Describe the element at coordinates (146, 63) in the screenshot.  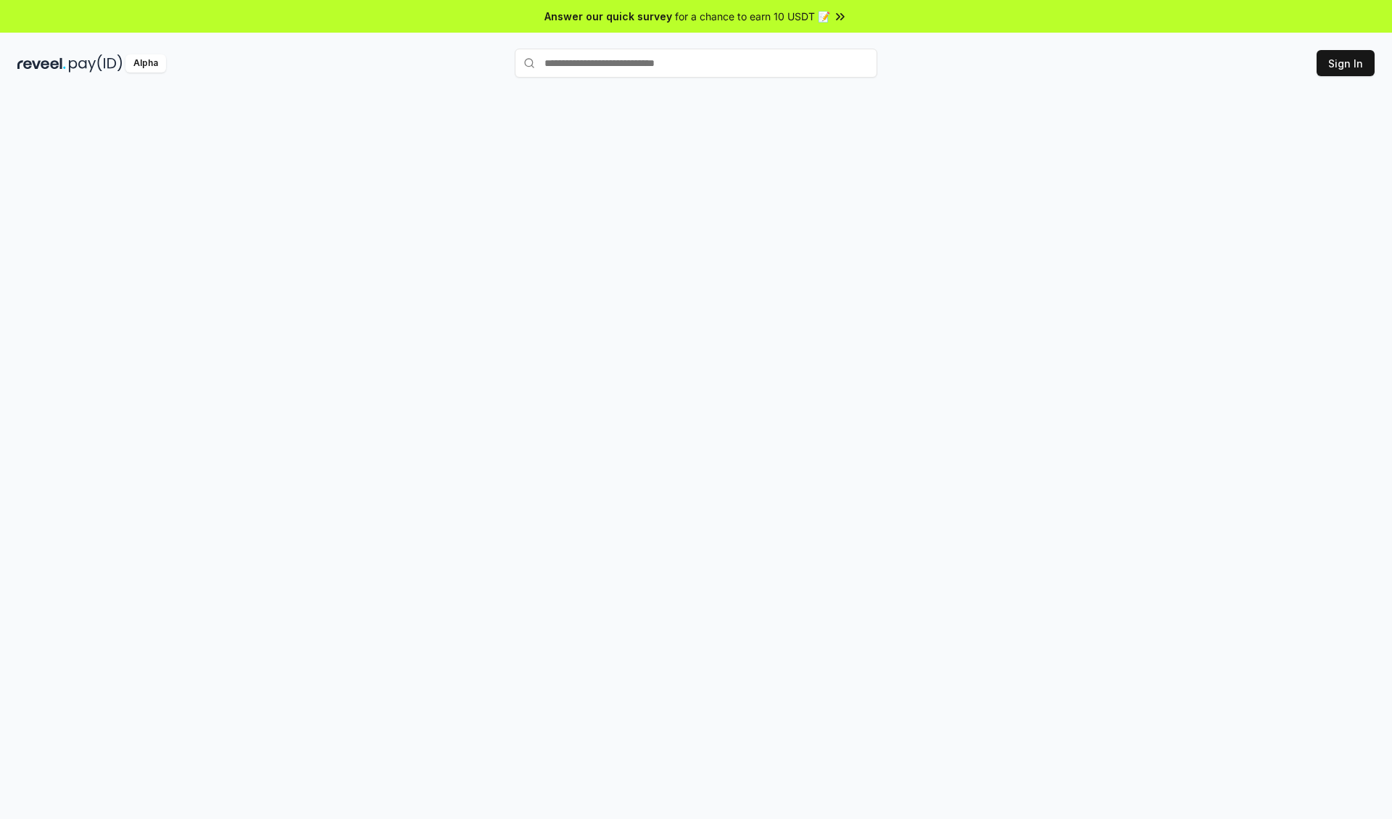
I see `div: Alpha` at that location.